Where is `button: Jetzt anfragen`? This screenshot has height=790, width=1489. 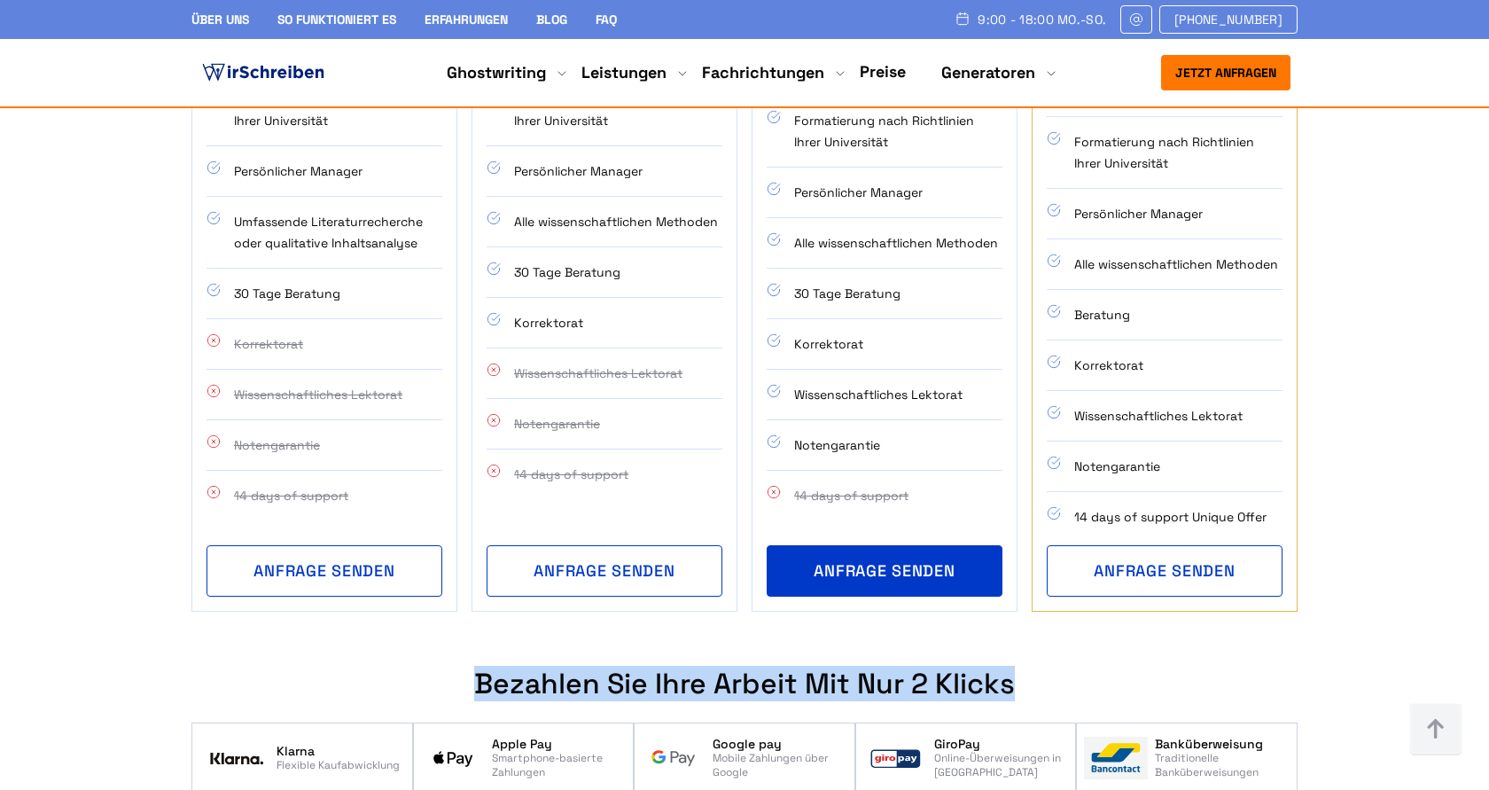 button: Jetzt anfragen is located at coordinates (1226, 73).